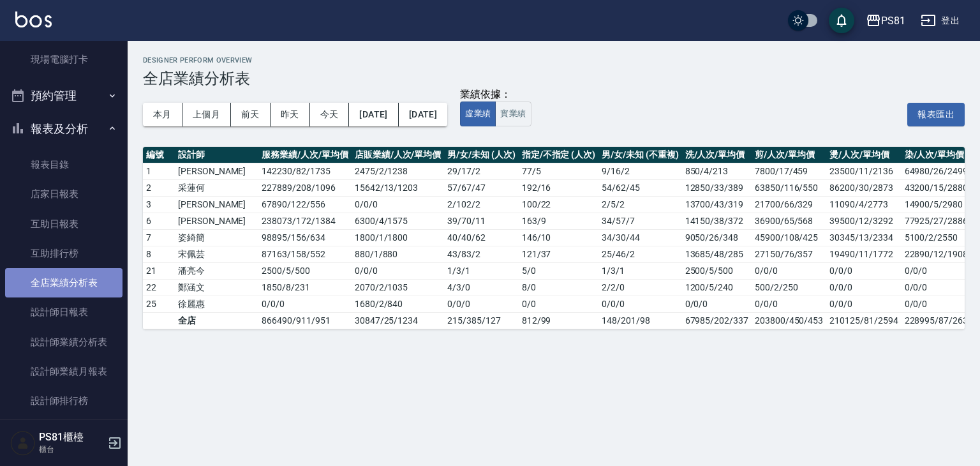 The image size is (980, 466). I want to click on td: 40 / 40 / 62, so click(481, 237).